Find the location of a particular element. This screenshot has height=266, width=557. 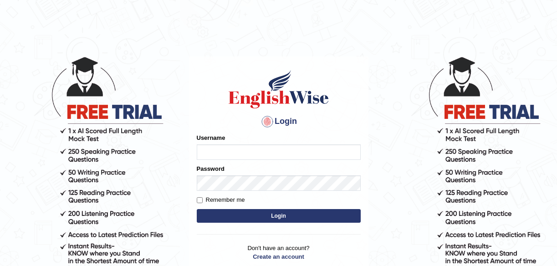

input: Remember me is located at coordinates (199, 200).